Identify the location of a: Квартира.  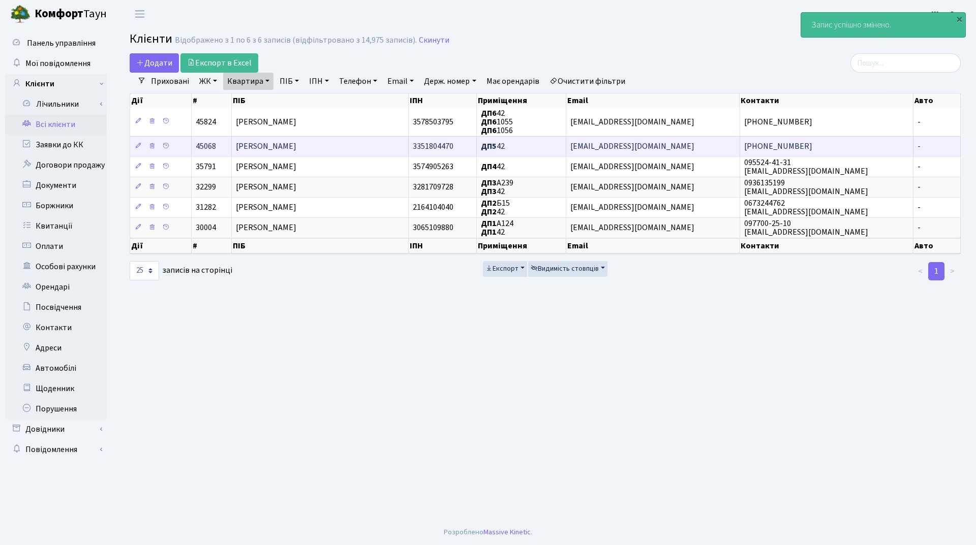
(248, 81).